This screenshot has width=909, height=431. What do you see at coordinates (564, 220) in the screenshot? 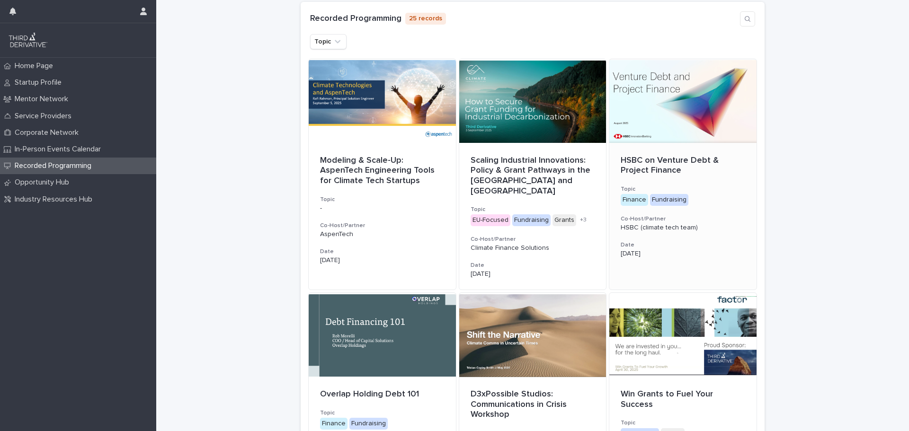
I see `div: Grants` at bounding box center [564, 220].